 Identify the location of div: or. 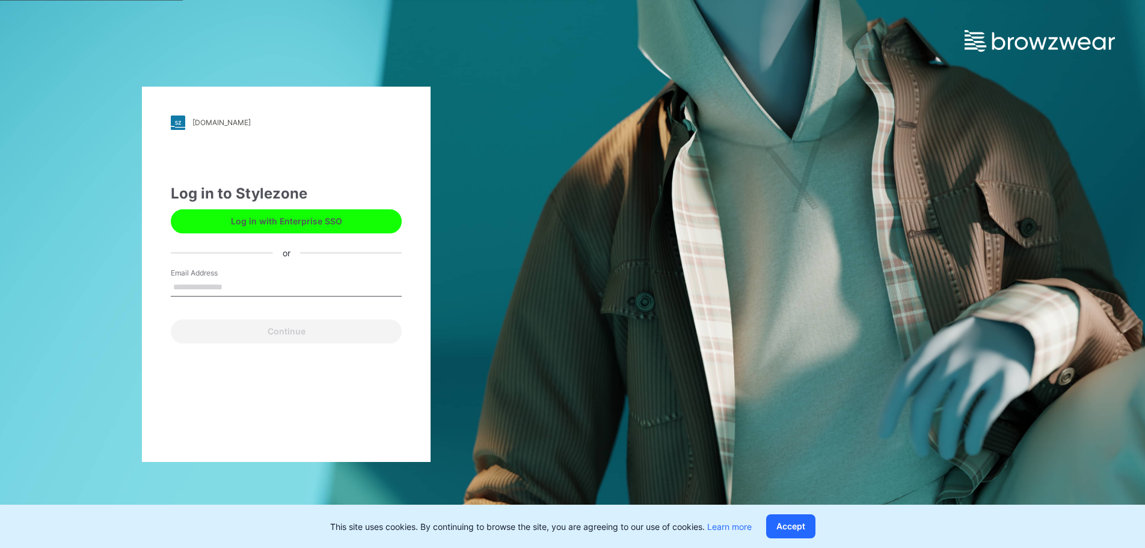
(286, 253).